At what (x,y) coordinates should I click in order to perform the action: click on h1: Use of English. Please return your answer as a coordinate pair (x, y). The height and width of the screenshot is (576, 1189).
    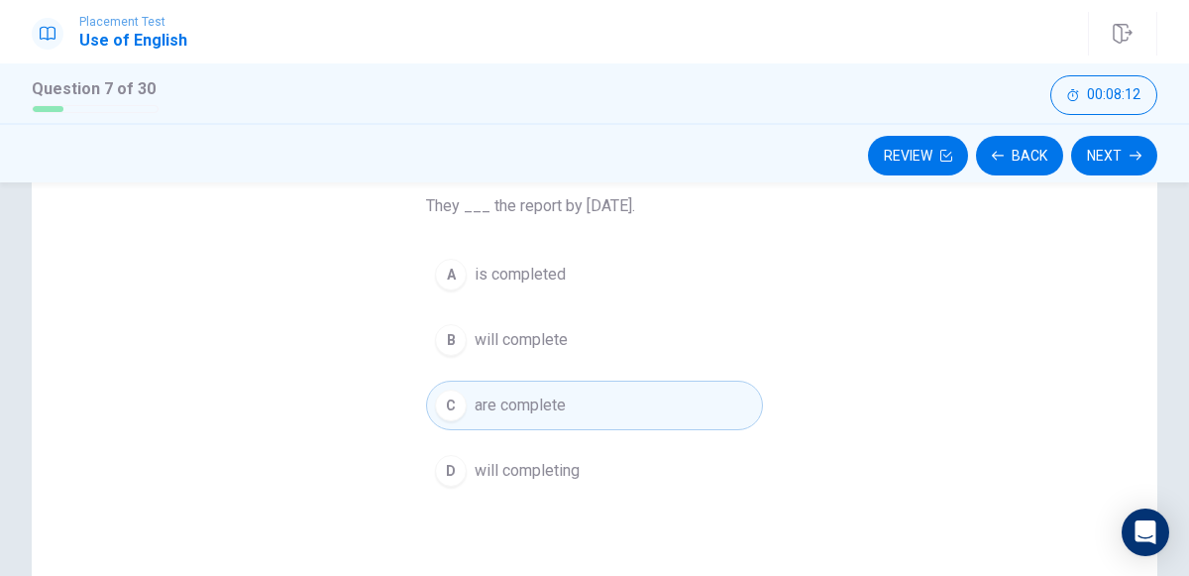
    Looking at the image, I should click on (133, 41).